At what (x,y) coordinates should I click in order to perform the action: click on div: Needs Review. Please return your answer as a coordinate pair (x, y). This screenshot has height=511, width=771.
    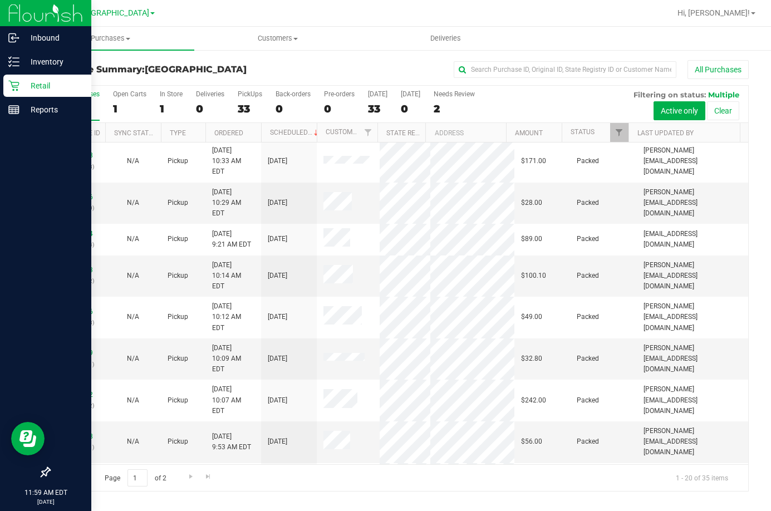
    Looking at the image, I should click on (454, 94).